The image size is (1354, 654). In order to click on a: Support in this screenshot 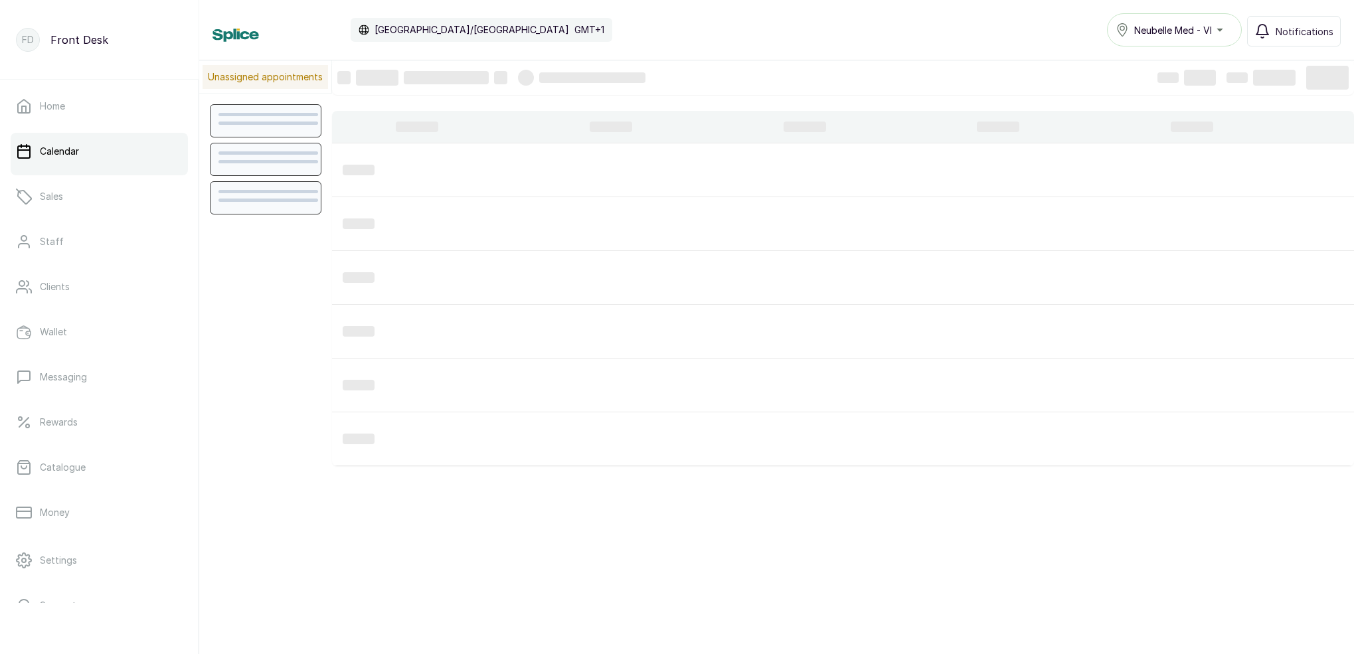, I will do `click(99, 606)`.